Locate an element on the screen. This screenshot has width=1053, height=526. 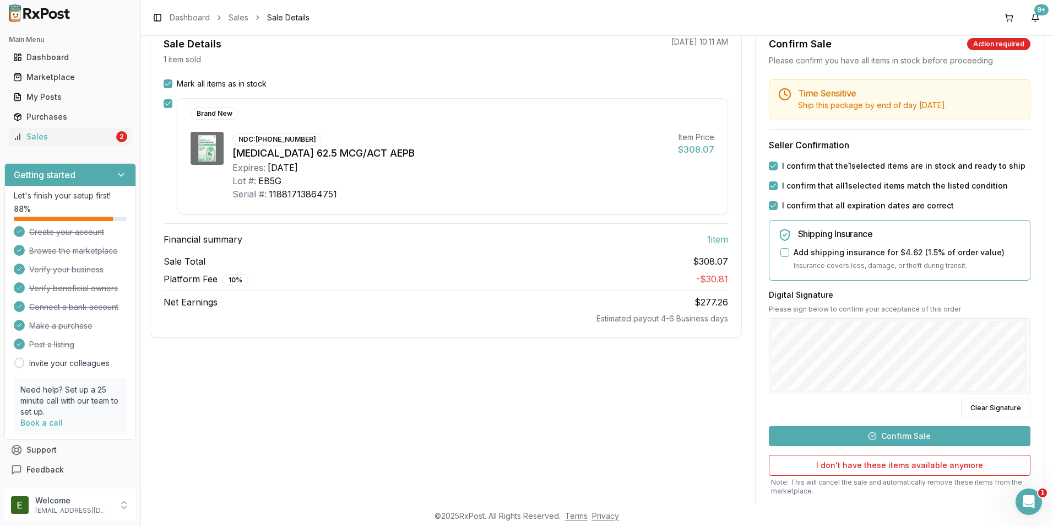
label: Add shipping insurance for $4.62 ( 1.5 % of order value) is located at coordinates (899, 252).